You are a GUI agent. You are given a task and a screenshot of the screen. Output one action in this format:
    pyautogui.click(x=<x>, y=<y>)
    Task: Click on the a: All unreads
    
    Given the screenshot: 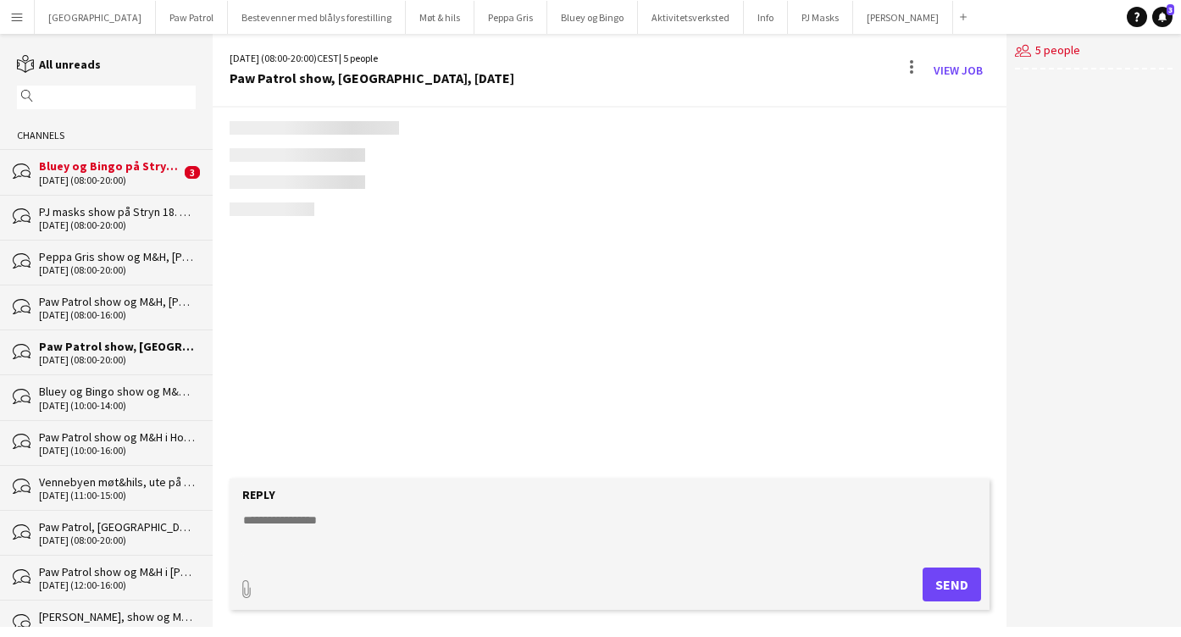 What is the action you would take?
    pyautogui.click(x=58, y=64)
    